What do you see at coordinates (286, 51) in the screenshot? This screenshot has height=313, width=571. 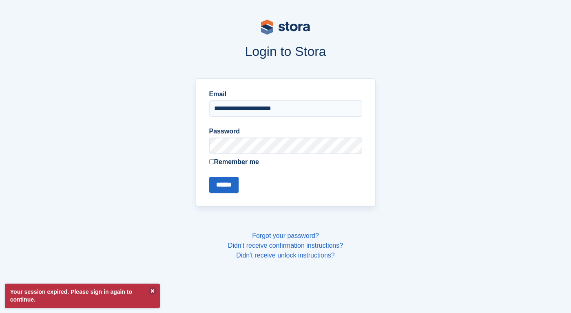 I see `h1: Login to Stora` at bounding box center [286, 51].